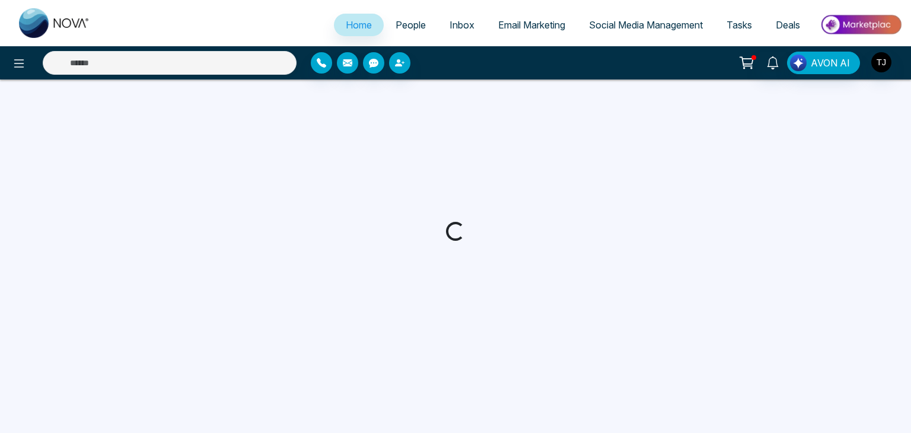  What do you see at coordinates (861, 24) in the screenshot?
I see `img: Market-place.gif` at bounding box center [861, 24].